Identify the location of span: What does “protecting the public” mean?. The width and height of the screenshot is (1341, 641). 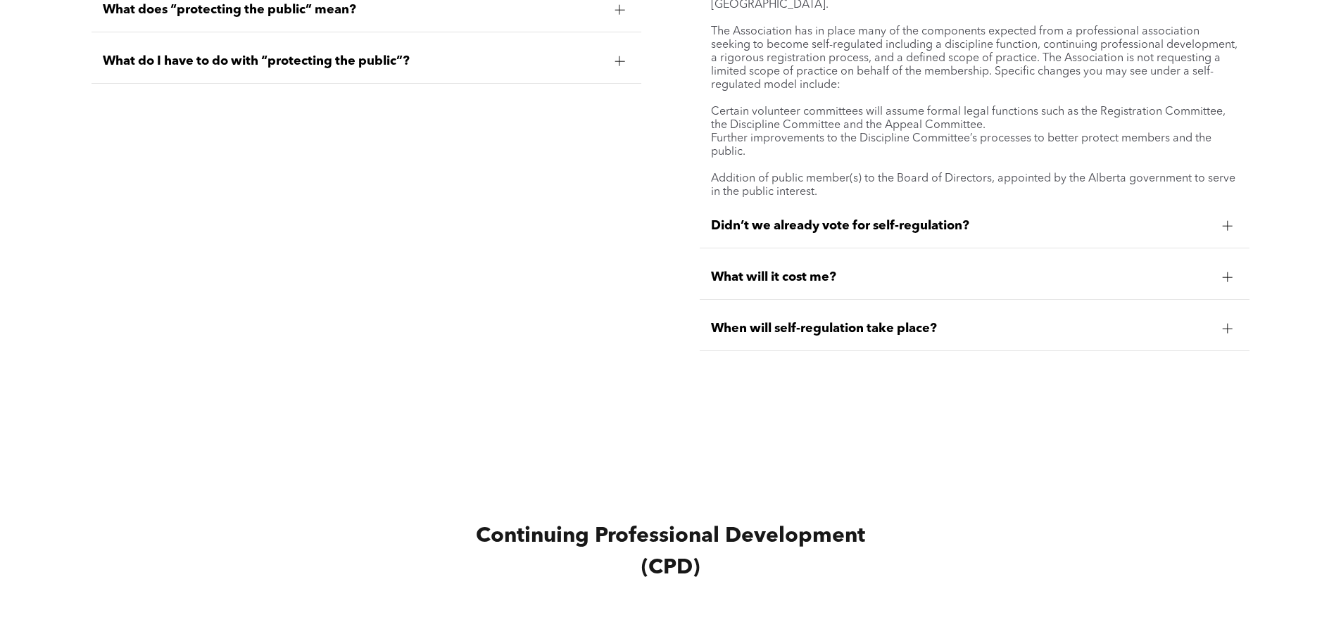
(353, 10).